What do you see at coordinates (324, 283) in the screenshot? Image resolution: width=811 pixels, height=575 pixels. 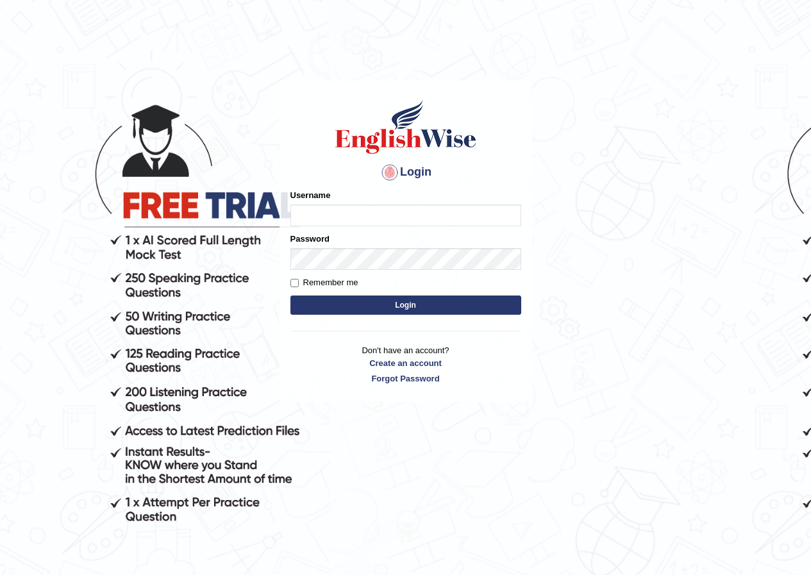 I see `label: Remember me` at bounding box center [324, 283].